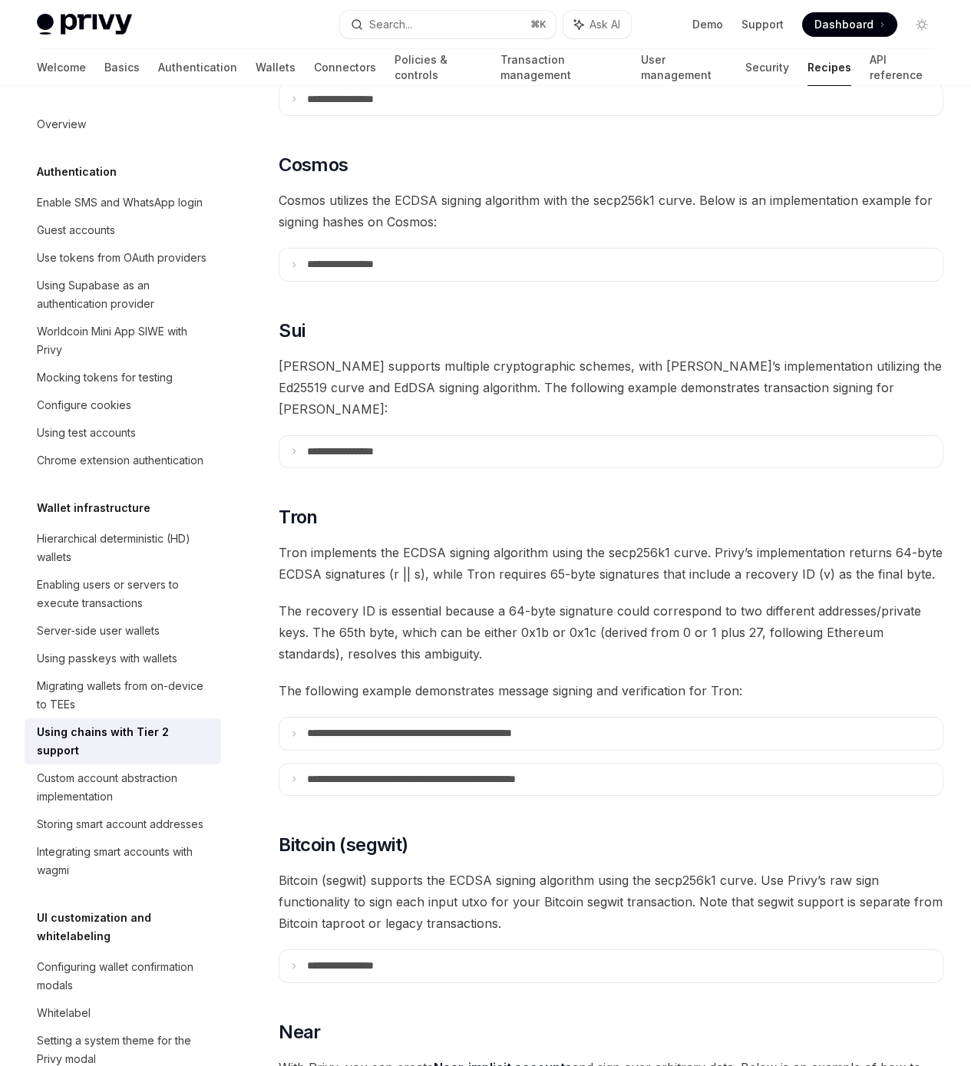 The width and height of the screenshot is (971, 1066). I want to click on div: Configuring wallet confirmation modals, so click(124, 976).